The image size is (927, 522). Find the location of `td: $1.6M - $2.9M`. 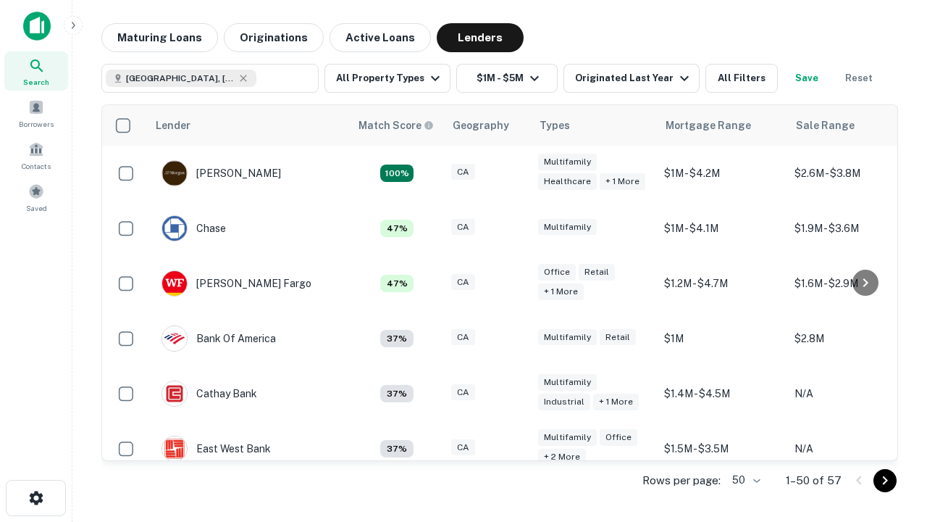

td: $1.6M - $2.9M is located at coordinates (853, 283).